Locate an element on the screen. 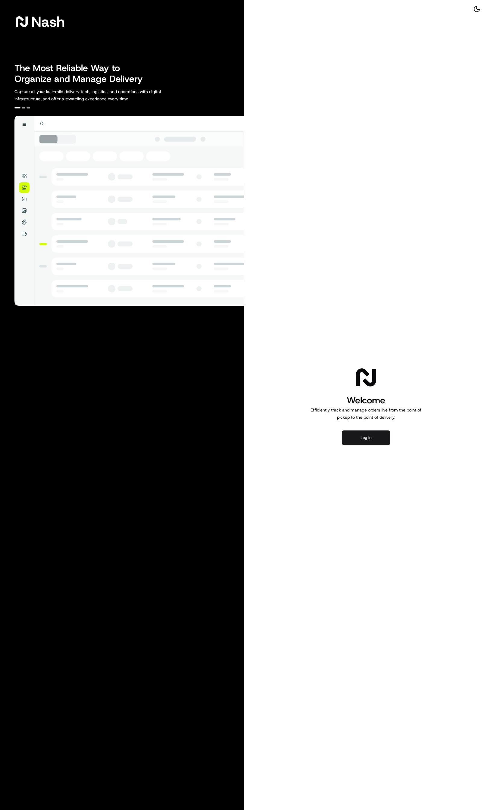 This screenshot has width=488, height=810. button: Log in is located at coordinates (366, 438).